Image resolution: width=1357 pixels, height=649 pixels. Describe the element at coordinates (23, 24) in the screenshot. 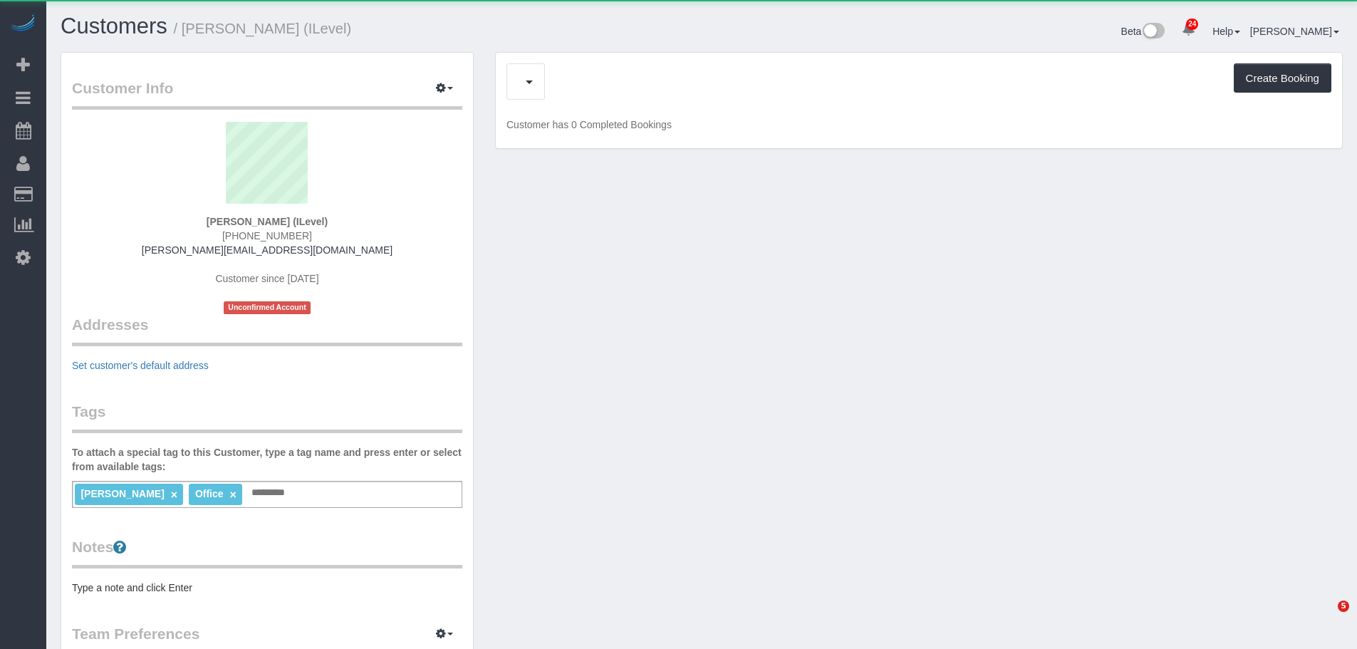

I see `a: Automaid Logo` at that location.